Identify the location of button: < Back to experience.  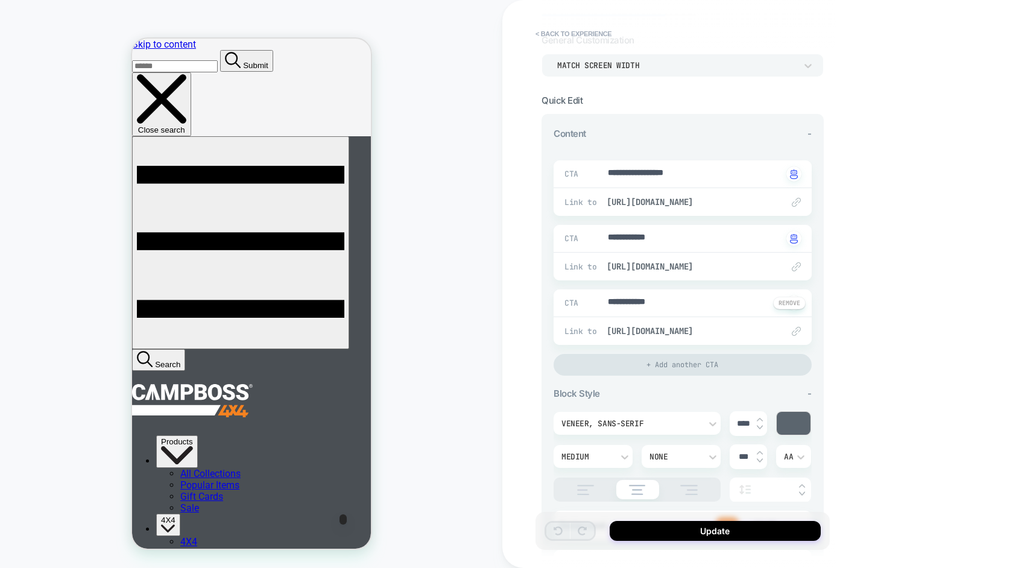
(573, 34).